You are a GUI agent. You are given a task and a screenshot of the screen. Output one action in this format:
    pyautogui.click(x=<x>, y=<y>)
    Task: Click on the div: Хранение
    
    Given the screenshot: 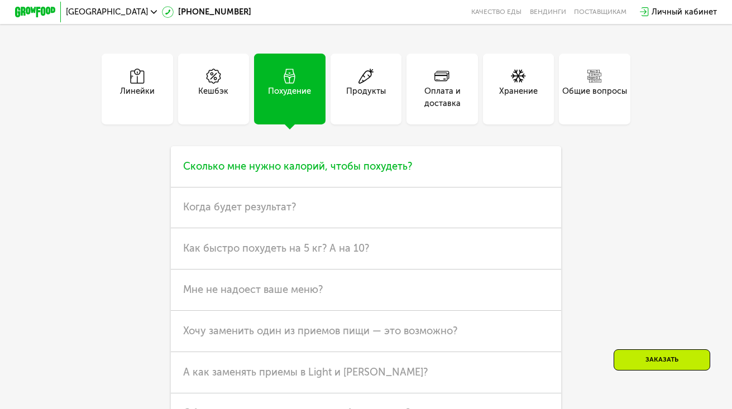 What is the action you would take?
    pyautogui.click(x=518, y=98)
    